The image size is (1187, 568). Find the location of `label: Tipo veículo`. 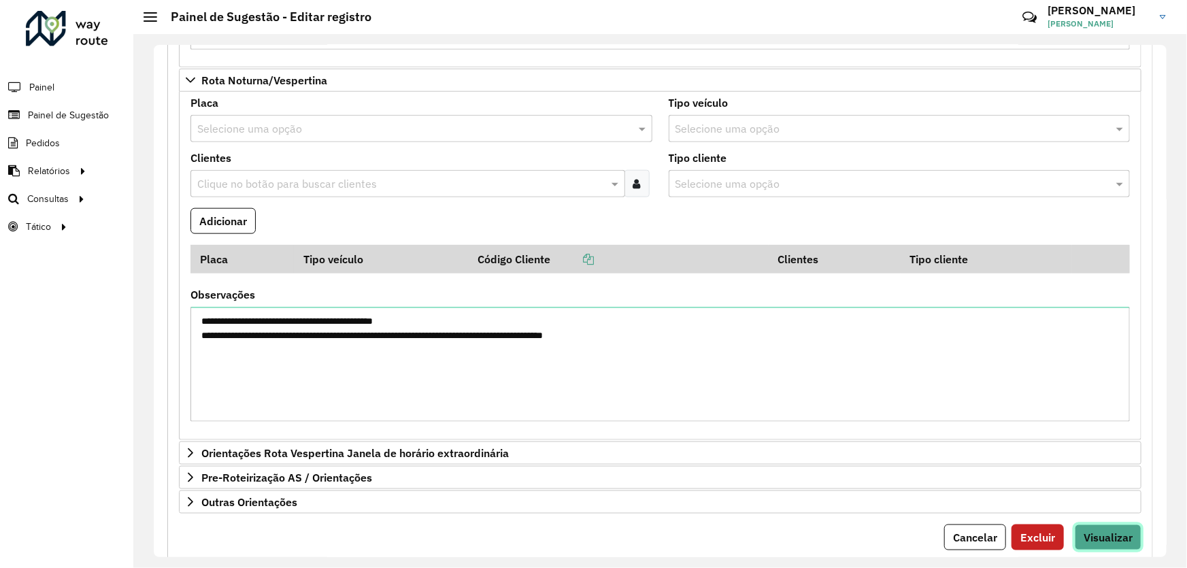

label: Tipo veículo is located at coordinates (699, 103).